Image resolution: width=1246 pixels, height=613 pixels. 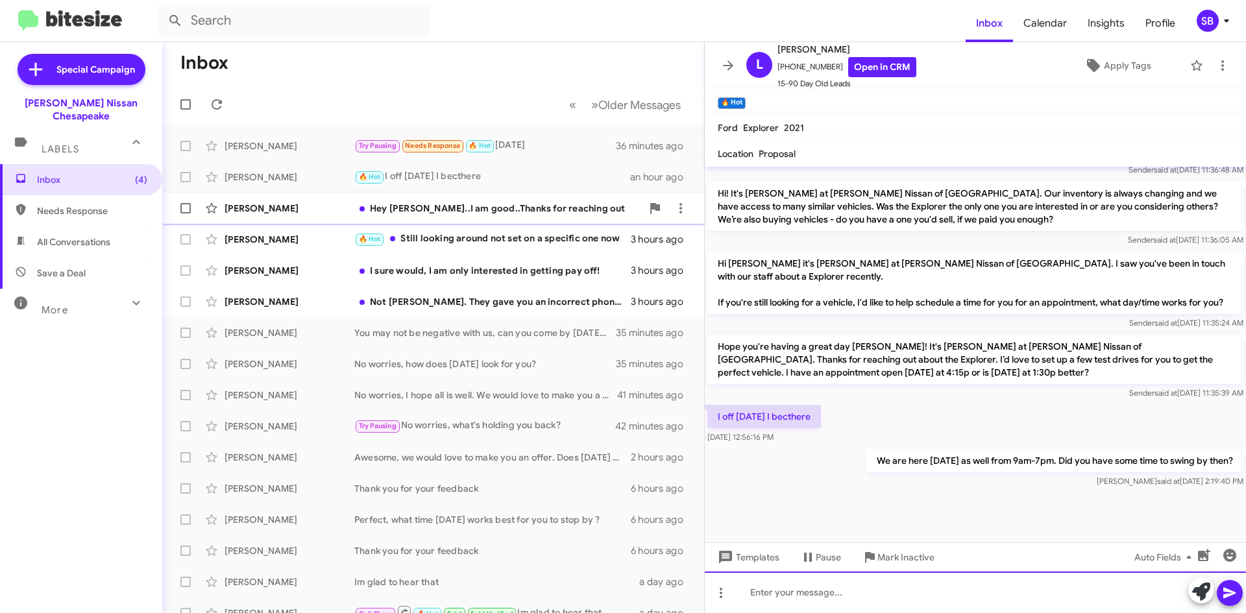 I want to click on nav: Page navigation example, so click(x=625, y=104).